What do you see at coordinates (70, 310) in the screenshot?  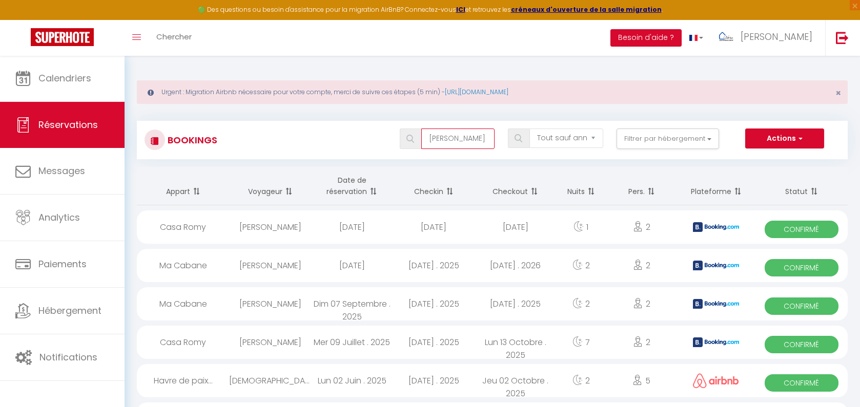 I see `span: Hébergement` at bounding box center [70, 310].